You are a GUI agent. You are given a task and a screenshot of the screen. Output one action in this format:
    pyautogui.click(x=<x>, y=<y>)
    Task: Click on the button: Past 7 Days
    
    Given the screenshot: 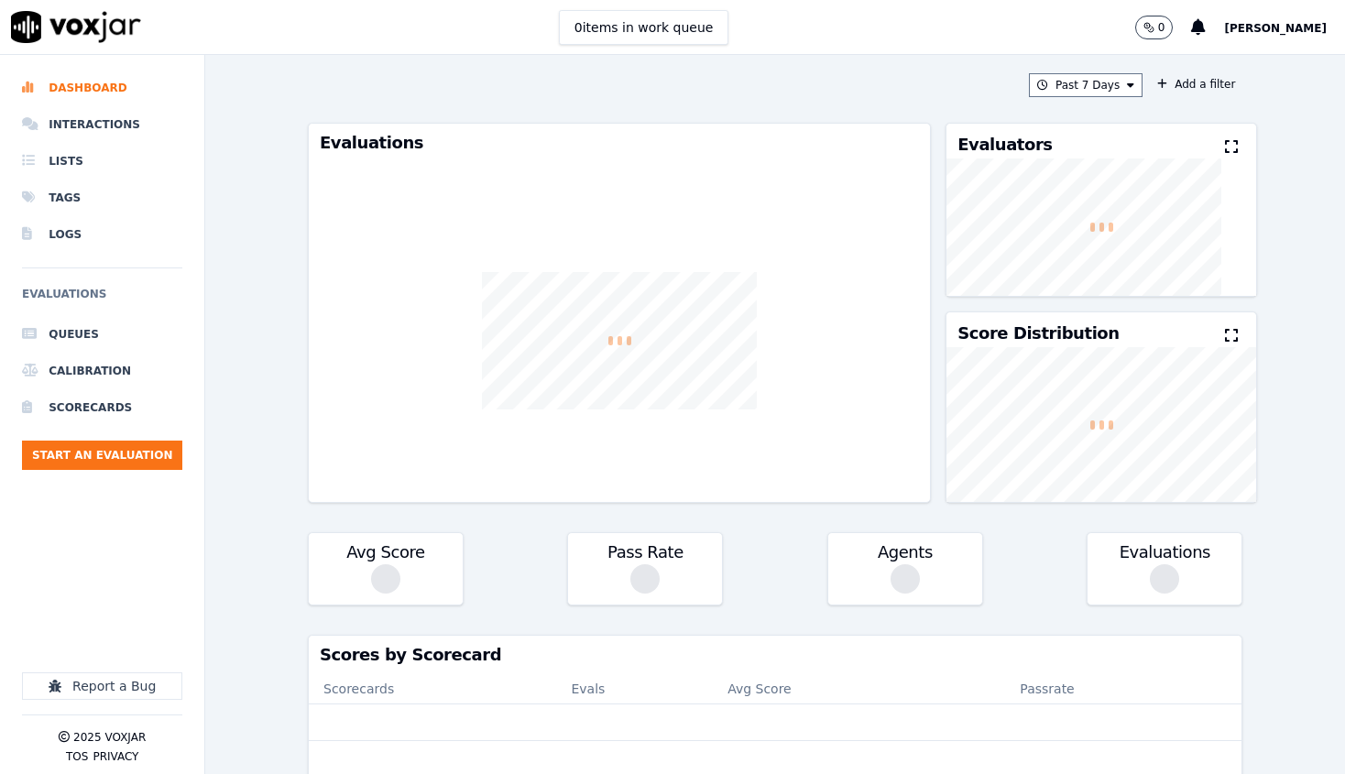 What is the action you would take?
    pyautogui.click(x=1085, y=85)
    